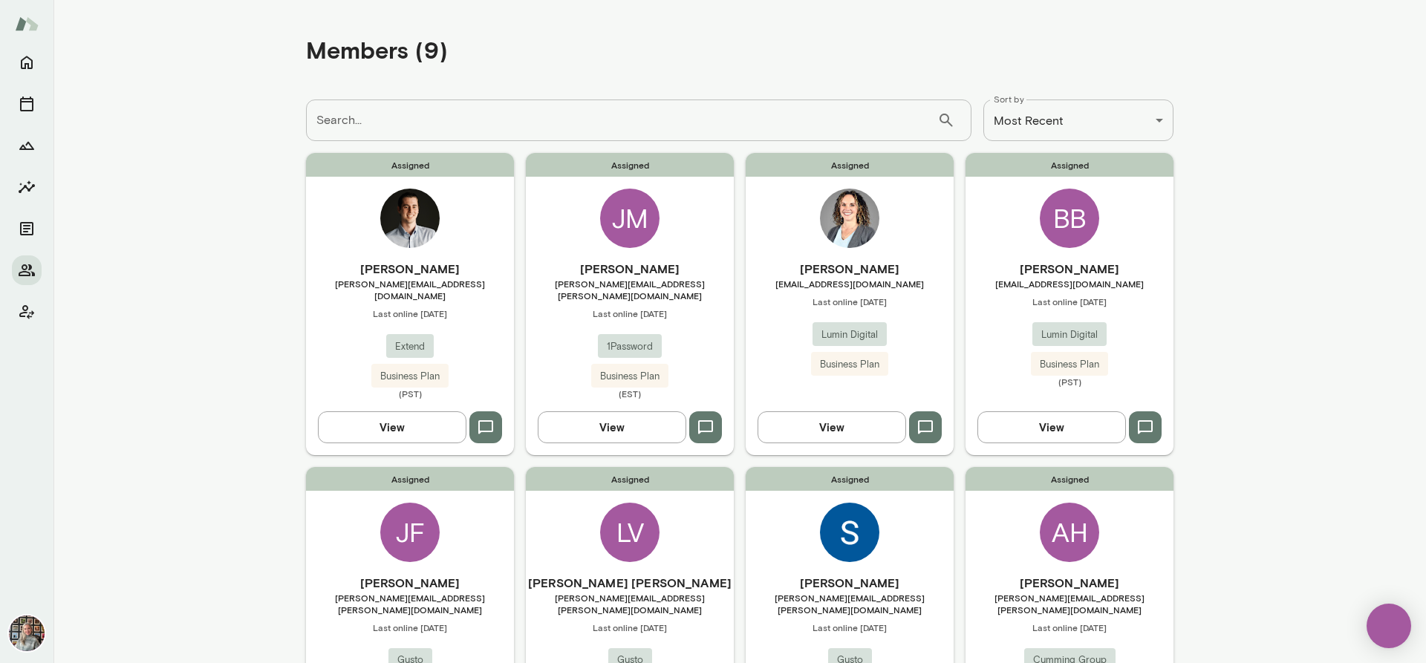 This screenshot has width=1426, height=663. I want to click on button: Home, so click(27, 62).